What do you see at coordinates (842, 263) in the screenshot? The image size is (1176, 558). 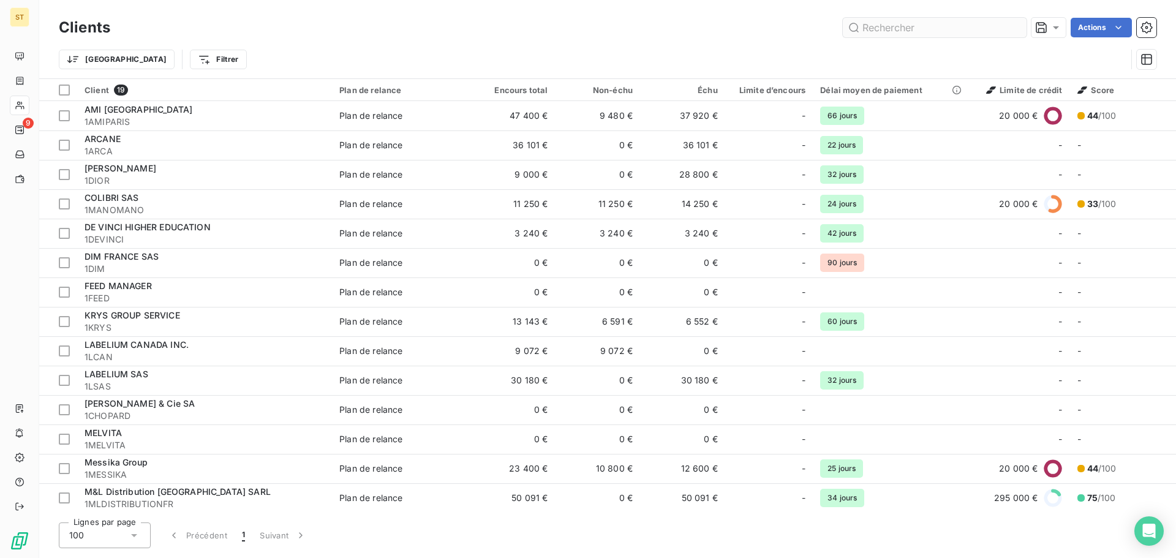 I see `span: 90 jours` at bounding box center [842, 263].